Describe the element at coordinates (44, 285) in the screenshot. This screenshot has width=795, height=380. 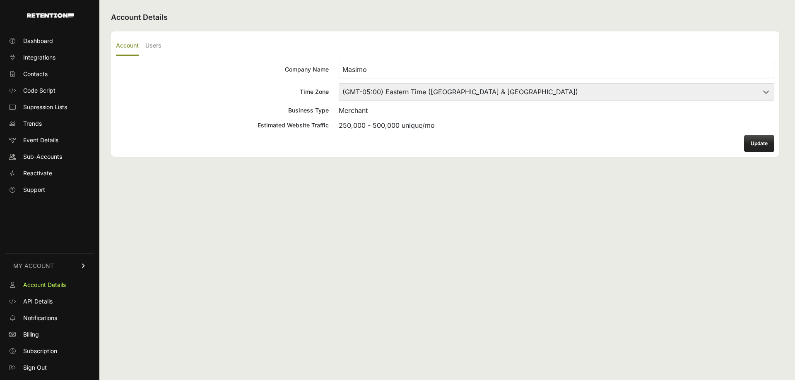
I see `span: Account Details` at that location.